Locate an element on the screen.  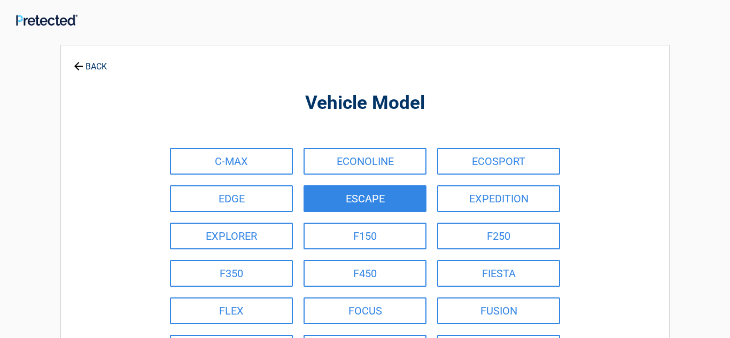
img: Main Logo is located at coordinates (46, 20).